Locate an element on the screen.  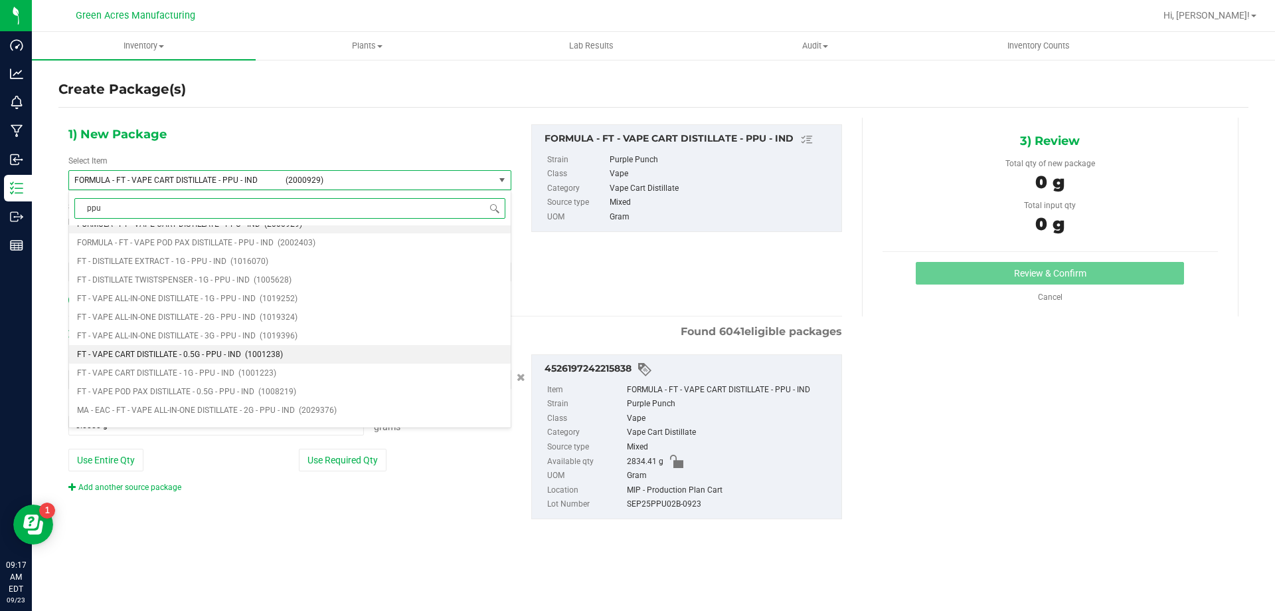
inline-svg: Manufacturing is located at coordinates (17, 131).